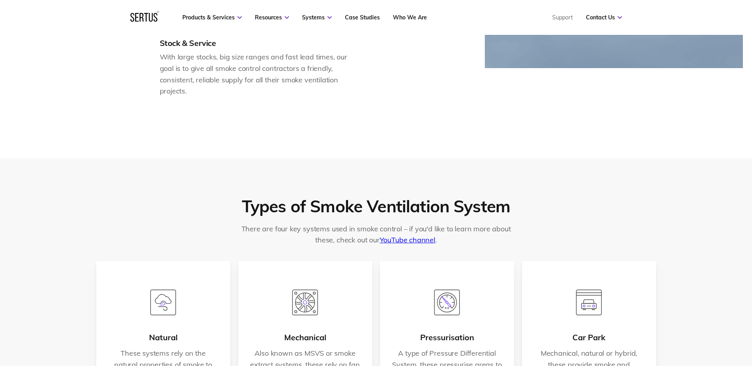  What do you see at coordinates (362, 17) in the screenshot?
I see `a: Case Studies` at bounding box center [362, 17].